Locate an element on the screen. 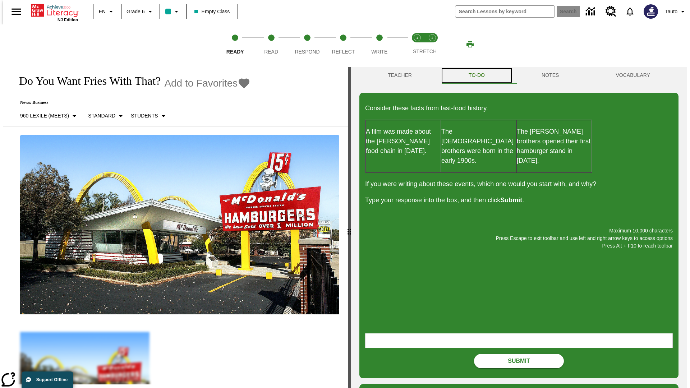  p: Type your response into the box, and then click . is located at coordinates (519, 200).